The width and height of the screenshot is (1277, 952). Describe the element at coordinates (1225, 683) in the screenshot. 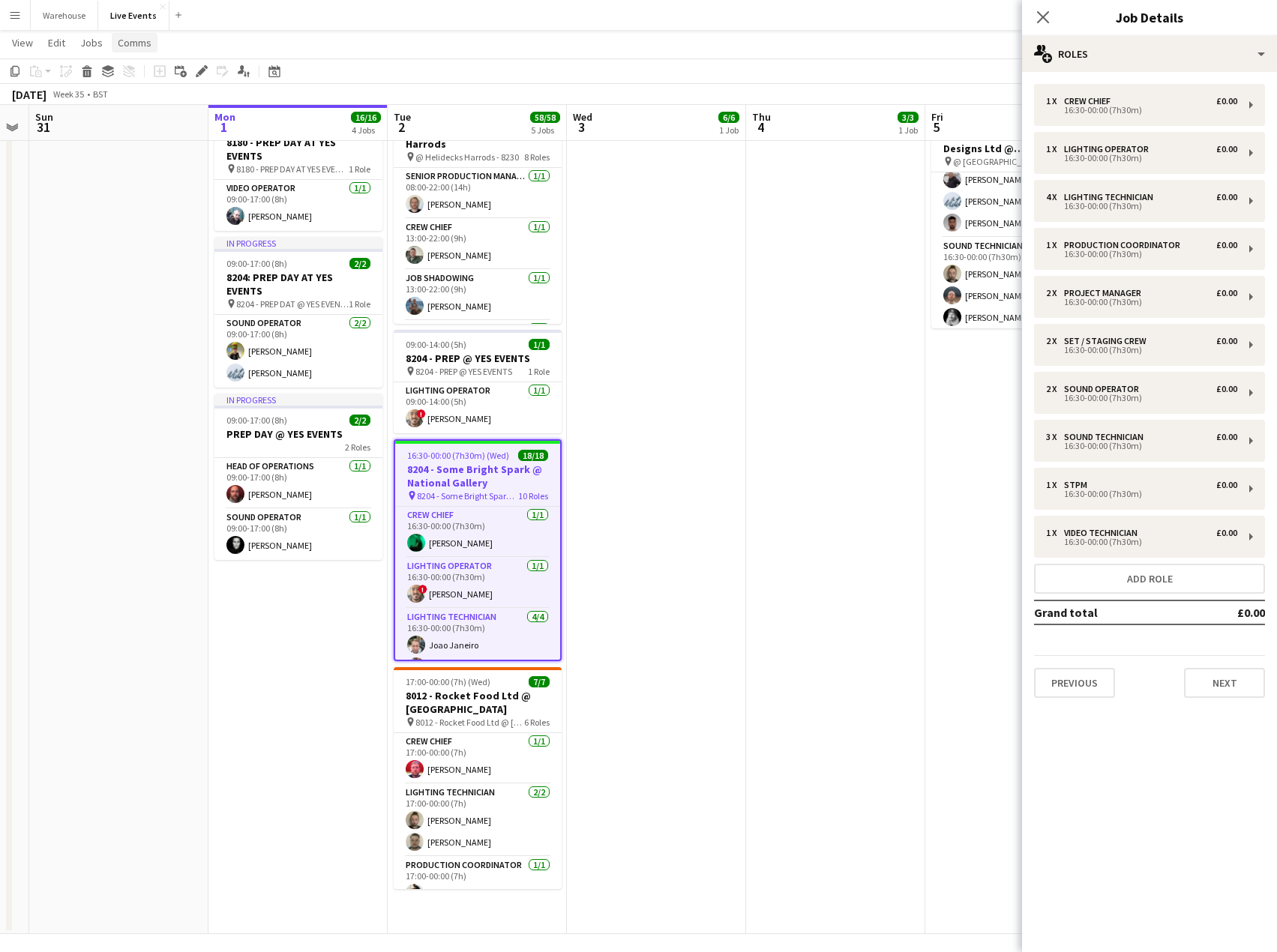

I see `button: Next` at that location.